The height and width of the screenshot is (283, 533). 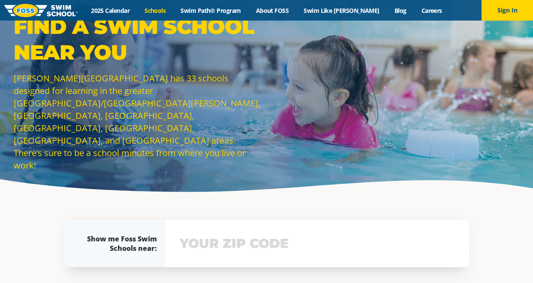 I want to click on input: YOUR ZIP CODE, so click(x=317, y=244).